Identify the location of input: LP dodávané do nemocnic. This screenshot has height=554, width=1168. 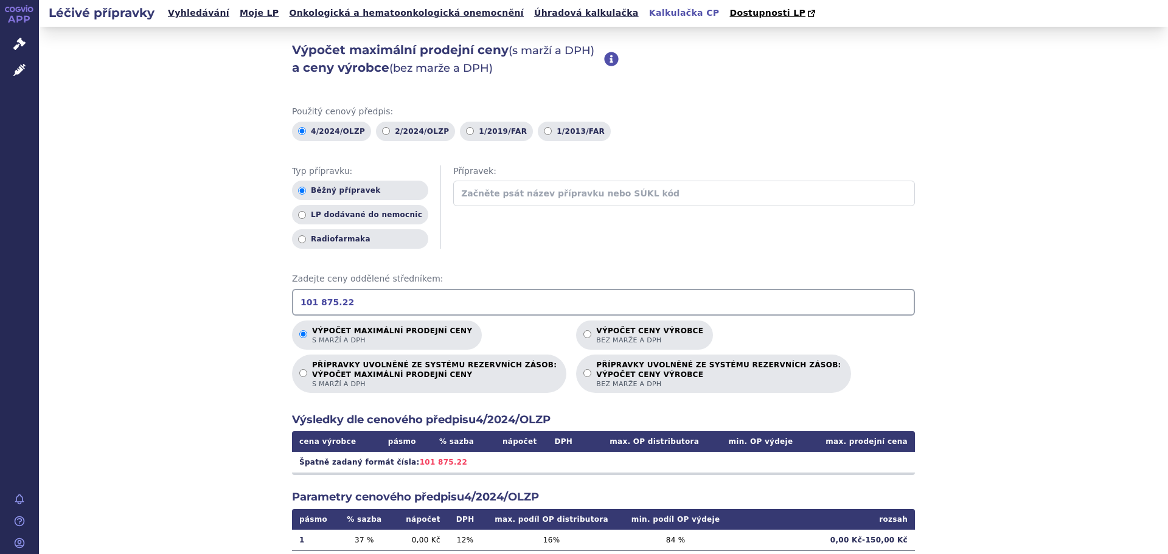
(302, 215).